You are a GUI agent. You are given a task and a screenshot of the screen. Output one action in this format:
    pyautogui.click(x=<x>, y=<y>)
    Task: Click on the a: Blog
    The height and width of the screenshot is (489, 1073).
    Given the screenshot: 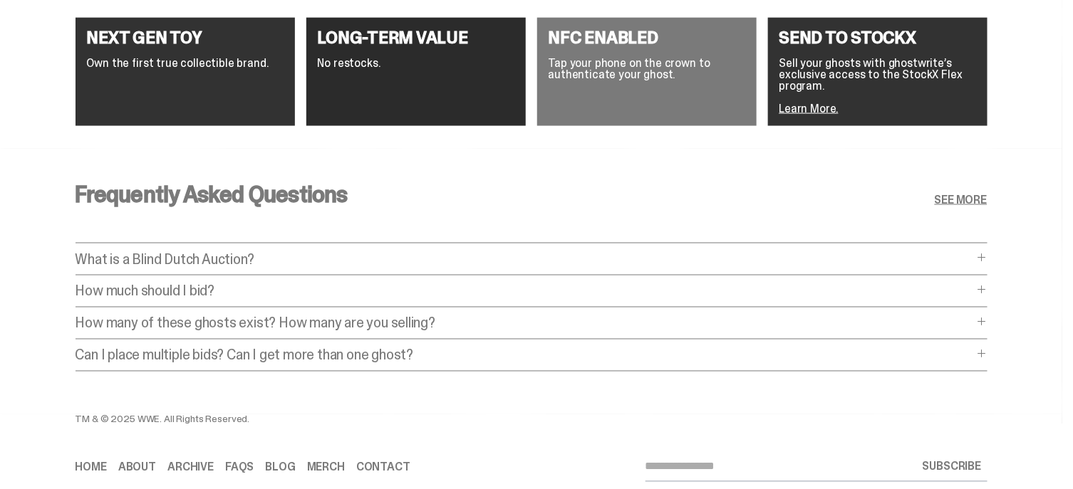 What is the action you would take?
    pyautogui.click(x=280, y=468)
    